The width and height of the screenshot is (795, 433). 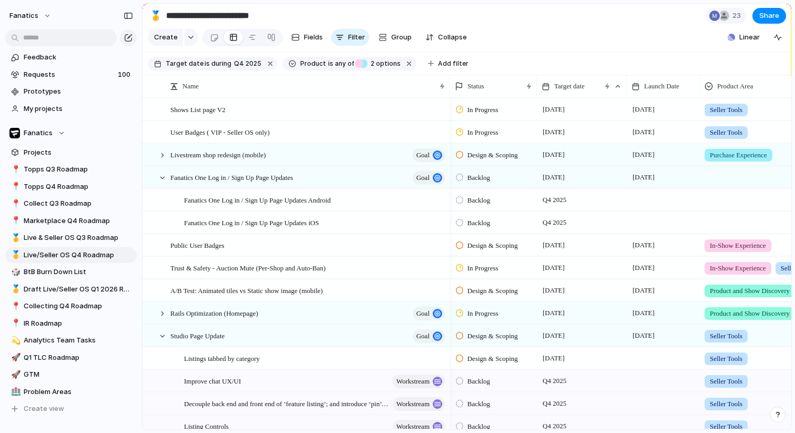 I want to click on span: Name, so click(x=190, y=86).